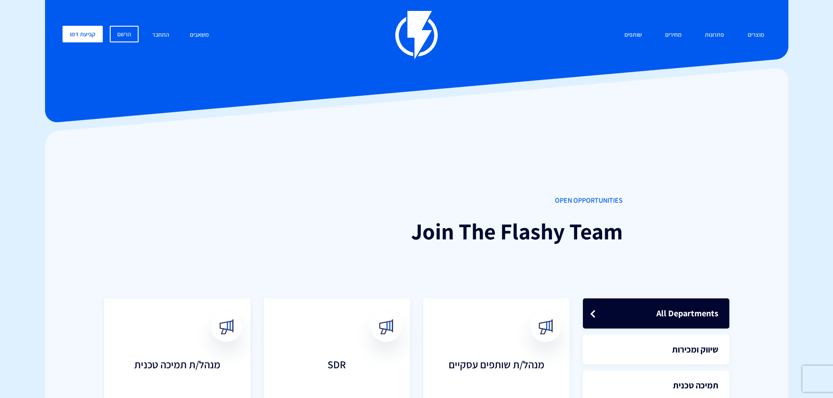 The height and width of the screenshot is (398, 833). I want to click on h3: SDR, so click(337, 376).